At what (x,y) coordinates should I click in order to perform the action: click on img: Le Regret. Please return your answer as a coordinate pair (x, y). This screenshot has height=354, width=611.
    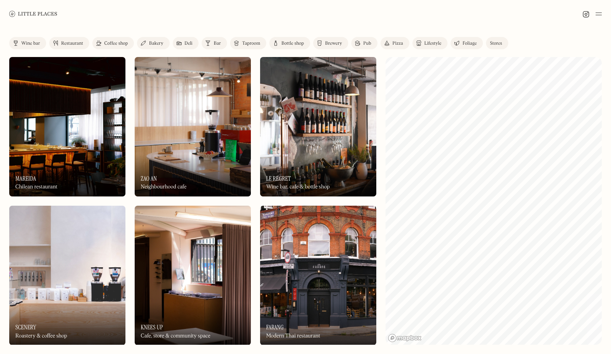
    Looking at the image, I should click on (318, 127).